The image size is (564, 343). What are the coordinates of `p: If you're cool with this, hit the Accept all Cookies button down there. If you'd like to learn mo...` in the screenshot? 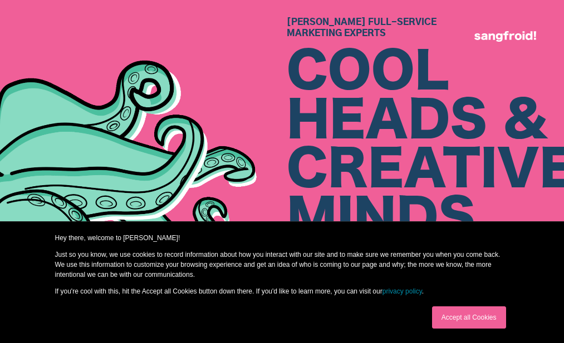 It's located at (282, 292).